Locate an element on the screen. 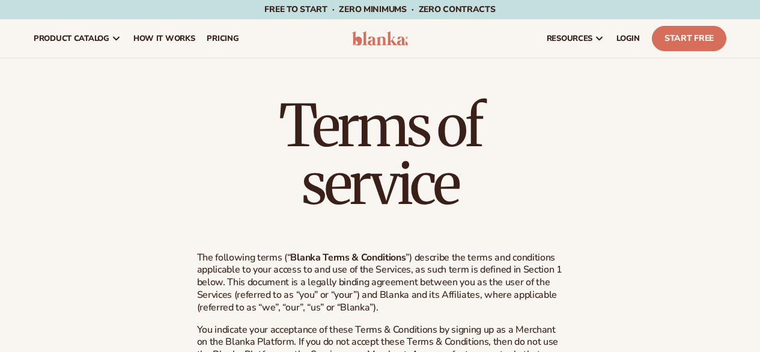  p: The following terms (“ ”) describe the terms and conditions applicable to your access to and use ... is located at coordinates (380, 282).